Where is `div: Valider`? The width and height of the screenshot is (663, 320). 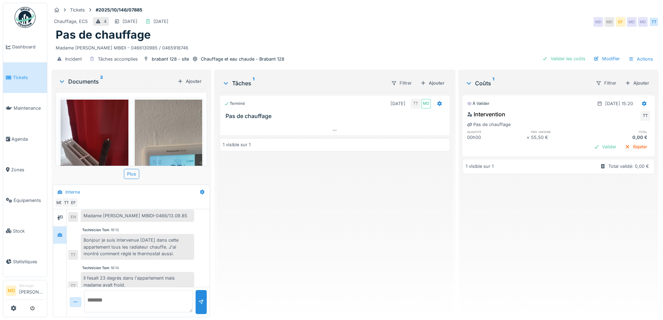
div: Valider is located at coordinates (605, 147).